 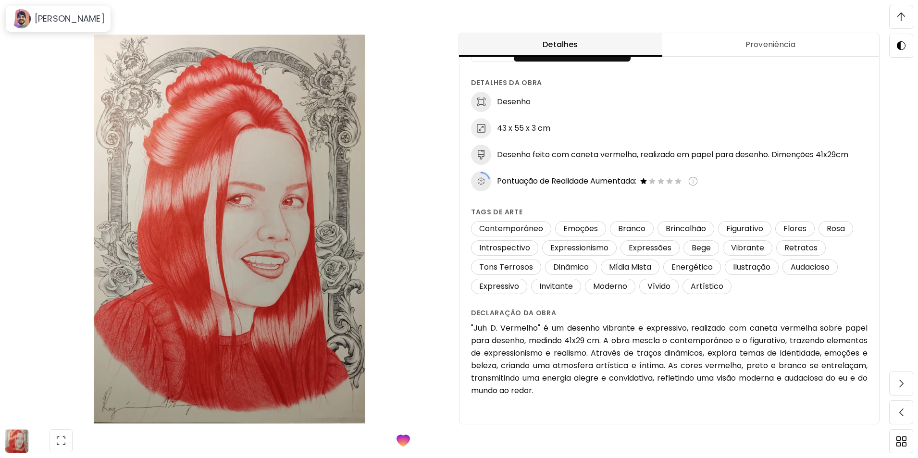 What do you see at coordinates (481, 181) in the screenshot?
I see `img: icon` at bounding box center [481, 181].